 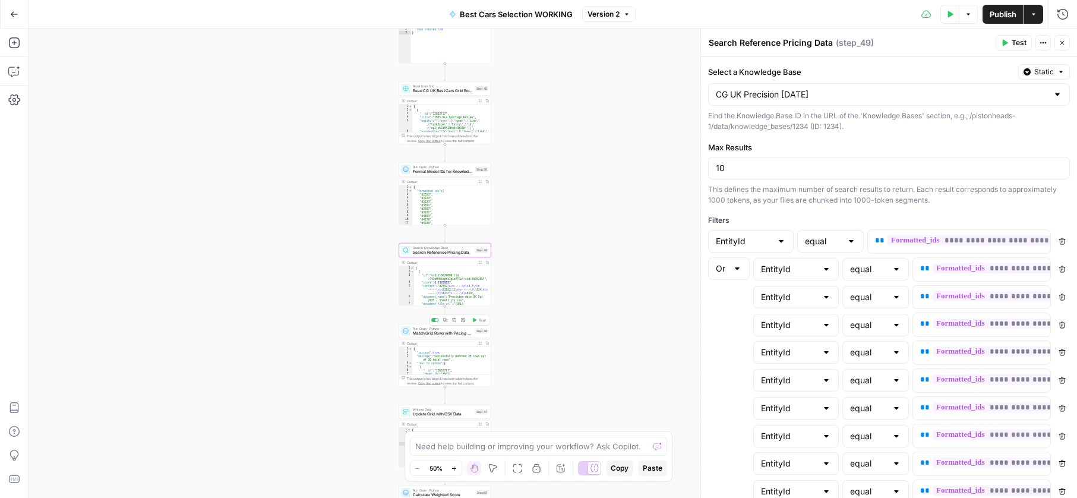 What do you see at coordinates (516, 14) in the screenshot?
I see `span: Best Cars Selection WORKING` at bounding box center [516, 14].